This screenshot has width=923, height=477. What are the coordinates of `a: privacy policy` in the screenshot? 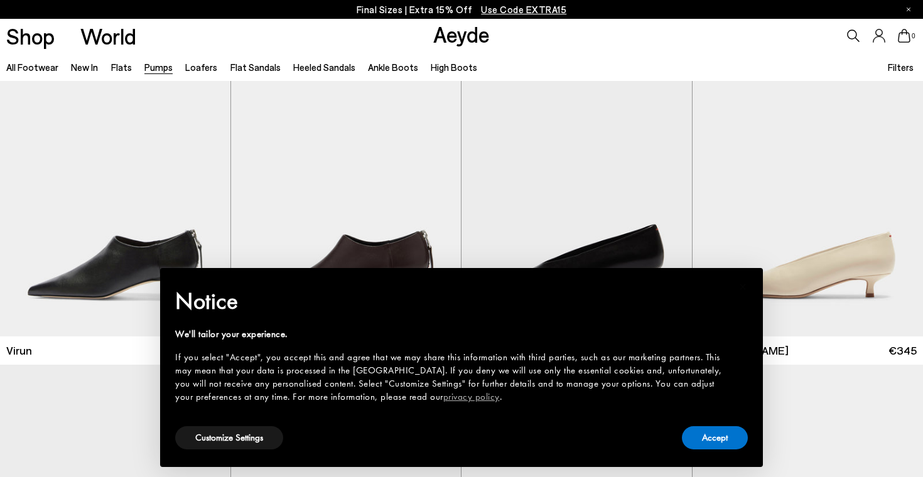 It's located at (472, 397).